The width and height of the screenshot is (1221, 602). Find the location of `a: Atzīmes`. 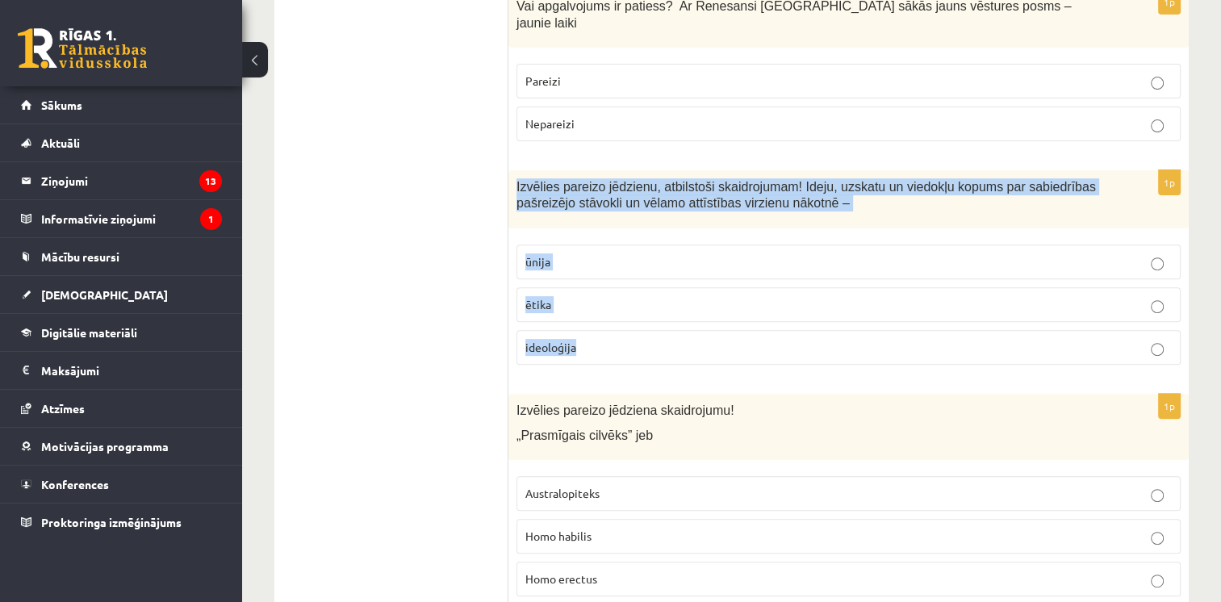

a: Atzīmes is located at coordinates (121, 408).